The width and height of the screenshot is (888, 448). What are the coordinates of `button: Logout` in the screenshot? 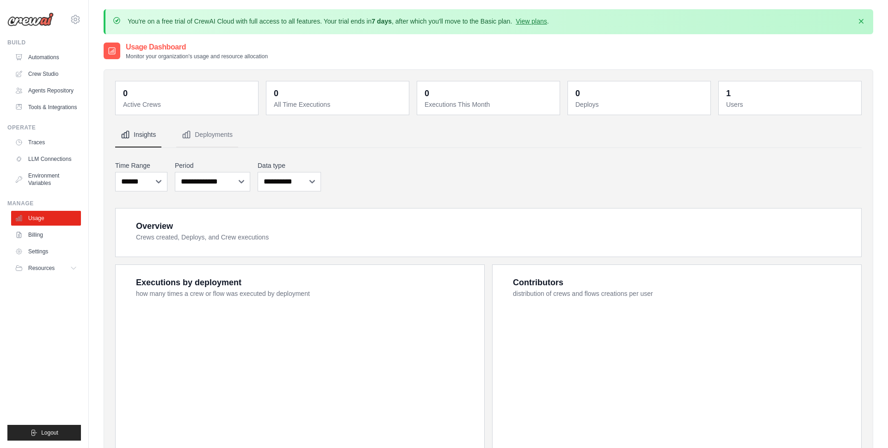 It's located at (44, 433).